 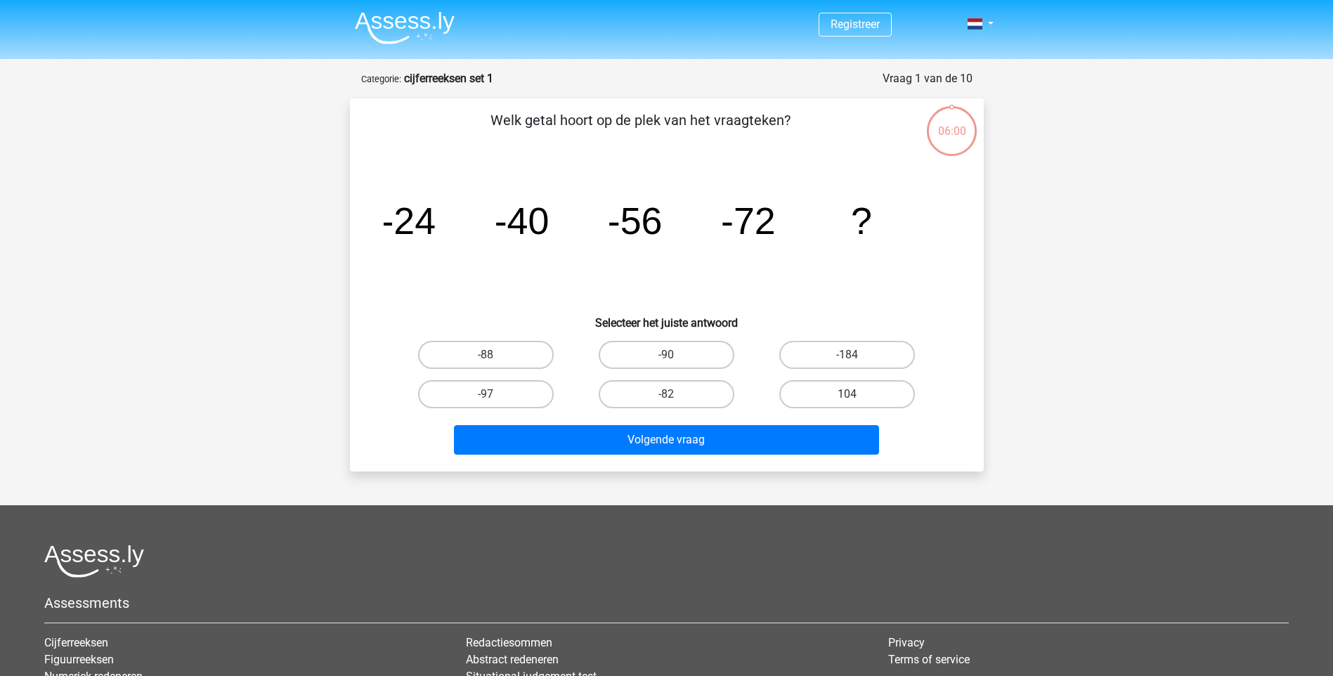 I want to click on tspan: -72, so click(x=748, y=221).